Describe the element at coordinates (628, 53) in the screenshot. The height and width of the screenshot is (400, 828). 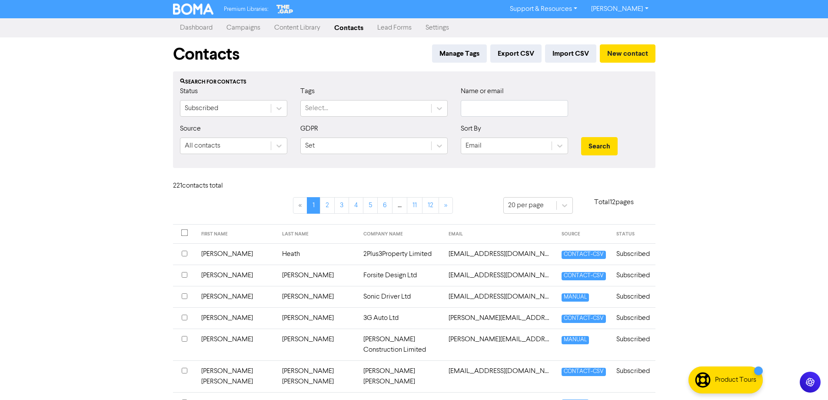
I see `button: New contact` at that location.